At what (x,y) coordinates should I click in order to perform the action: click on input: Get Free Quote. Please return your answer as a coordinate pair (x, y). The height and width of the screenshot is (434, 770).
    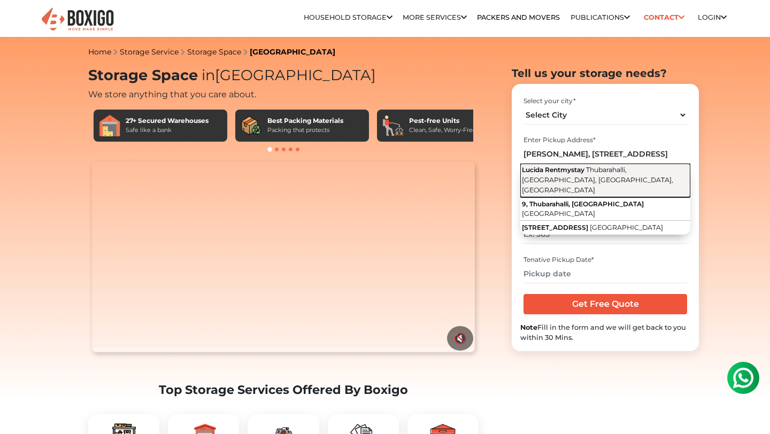
    Looking at the image, I should click on (605, 304).